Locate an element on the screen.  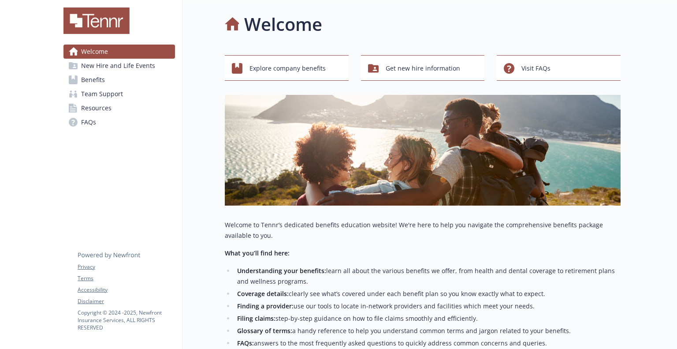
strong: Finding a provider: is located at coordinates (265, 306).